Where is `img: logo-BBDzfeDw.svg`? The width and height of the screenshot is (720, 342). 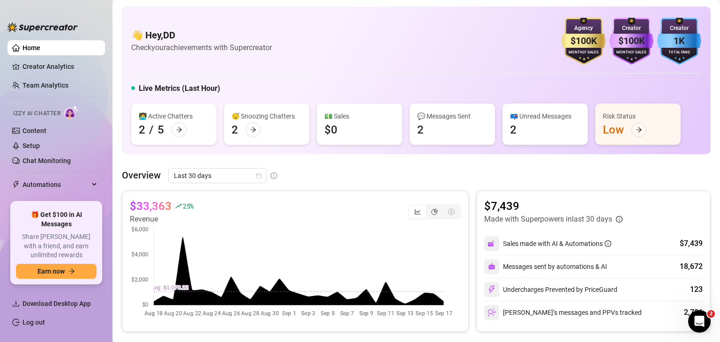
img: logo-BBDzfeDw.svg is located at coordinates (43, 27).